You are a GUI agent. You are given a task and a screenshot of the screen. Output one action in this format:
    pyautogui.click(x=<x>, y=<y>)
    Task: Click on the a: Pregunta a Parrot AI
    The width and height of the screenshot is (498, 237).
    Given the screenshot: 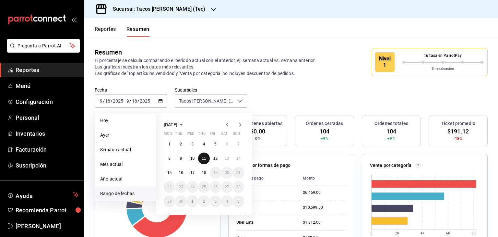 What is the action you would take?
    pyautogui.click(x=42, y=50)
    